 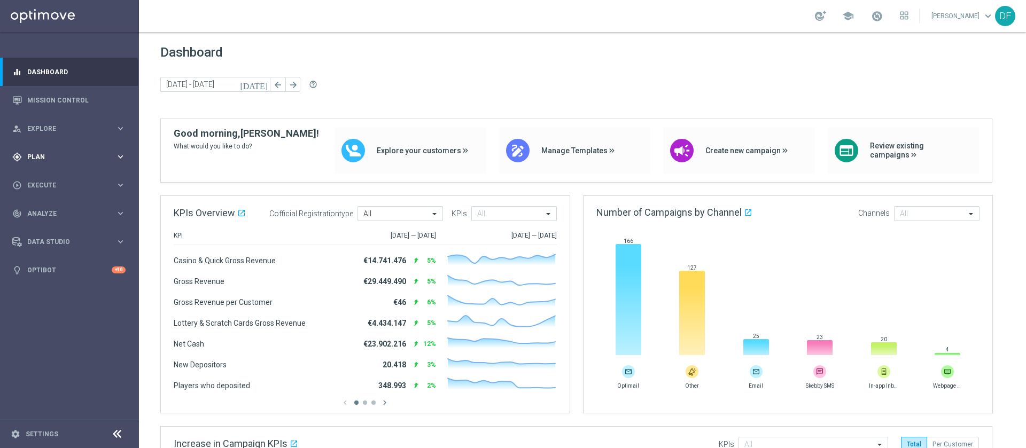 I want to click on div: Analyze, so click(x=64, y=214).